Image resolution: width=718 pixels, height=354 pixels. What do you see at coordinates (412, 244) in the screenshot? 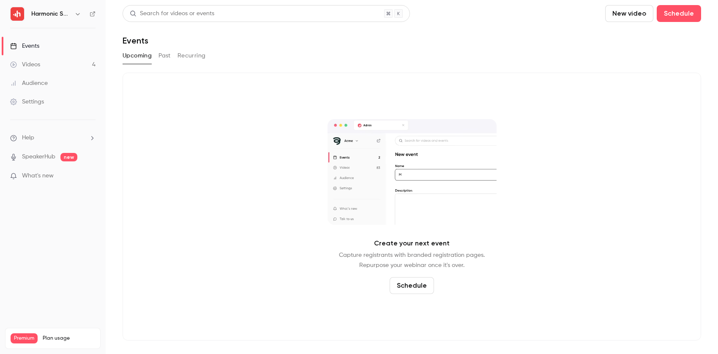
I see `p: Create your next event` at bounding box center [412, 244].